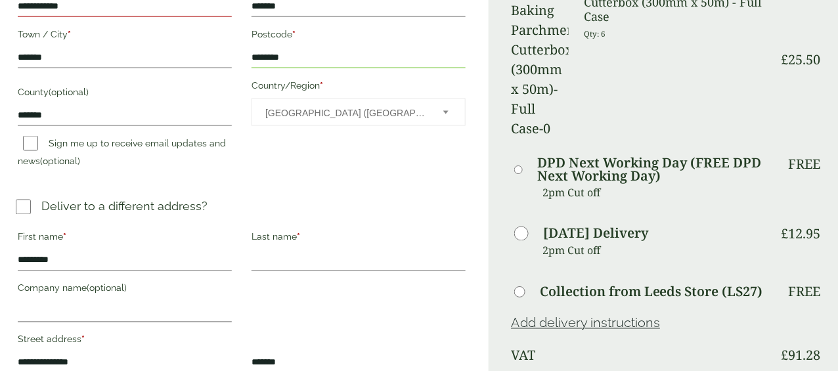 The image size is (838, 371). What do you see at coordinates (121, 154) in the screenshot?
I see `label: Sign me up to receive email updates and news` at bounding box center [121, 154].